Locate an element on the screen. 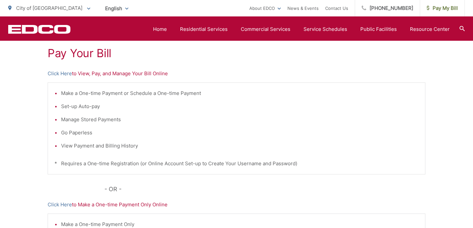 This screenshot has width=473, height=228. li: Make a One-time Payment or Schedule a One-time Payment is located at coordinates (240, 93).